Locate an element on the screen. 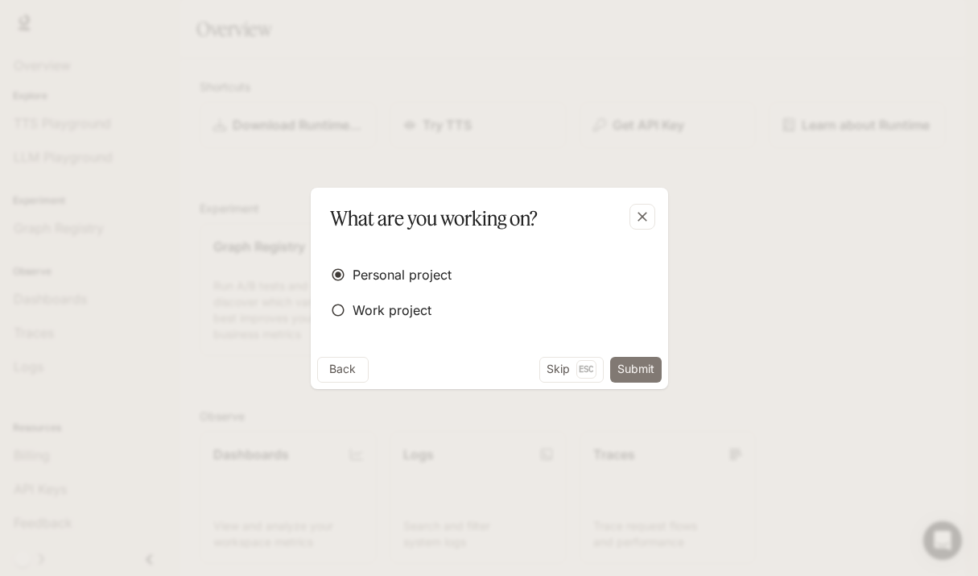  button: SkipEsc is located at coordinates (572, 369).